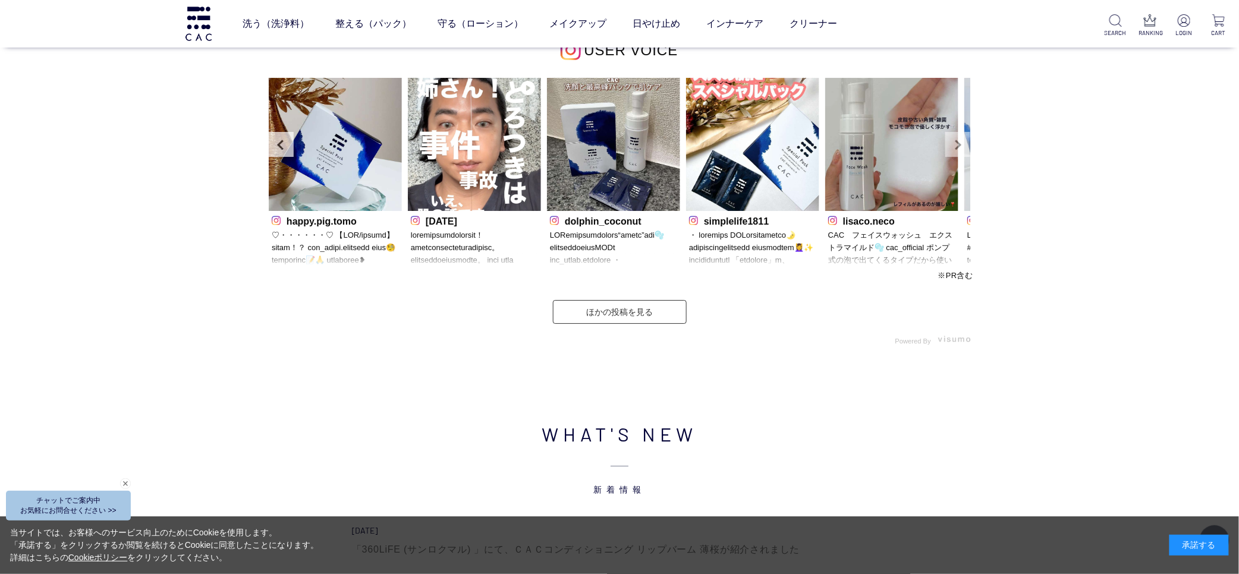  What do you see at coordinates (753, 220) in the screenshot?
I see `p: simplelife1811` at bounding box center [753, 220].